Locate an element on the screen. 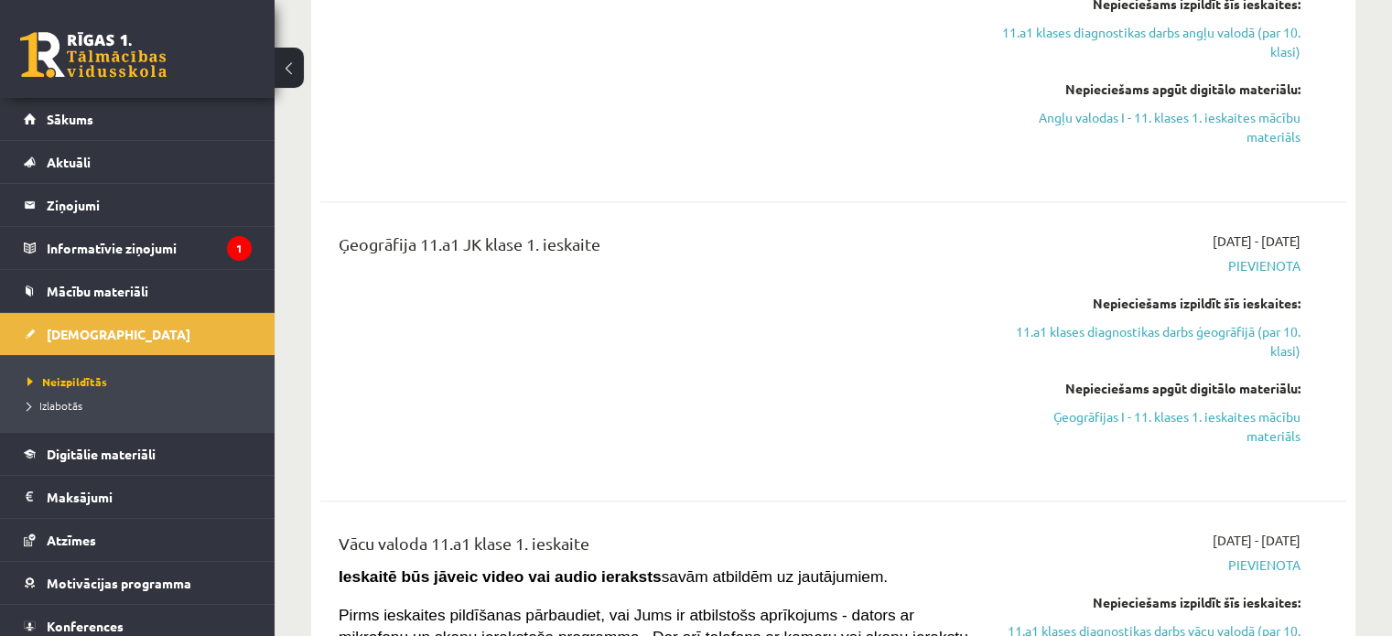  span: Mācību materiāli is located at coordinates (97, 291).